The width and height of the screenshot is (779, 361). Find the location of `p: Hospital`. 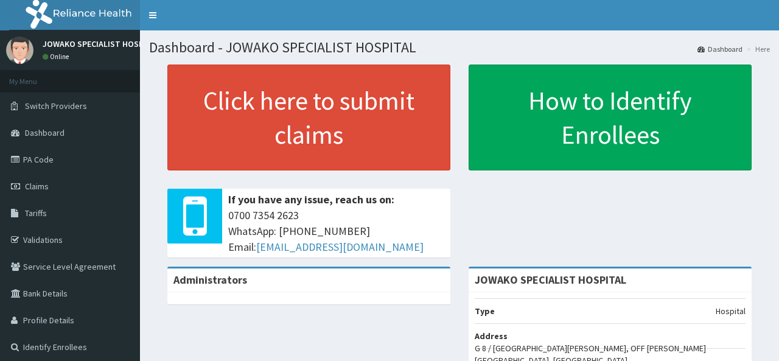

p: Hospital is located at coordinates (730, 311).